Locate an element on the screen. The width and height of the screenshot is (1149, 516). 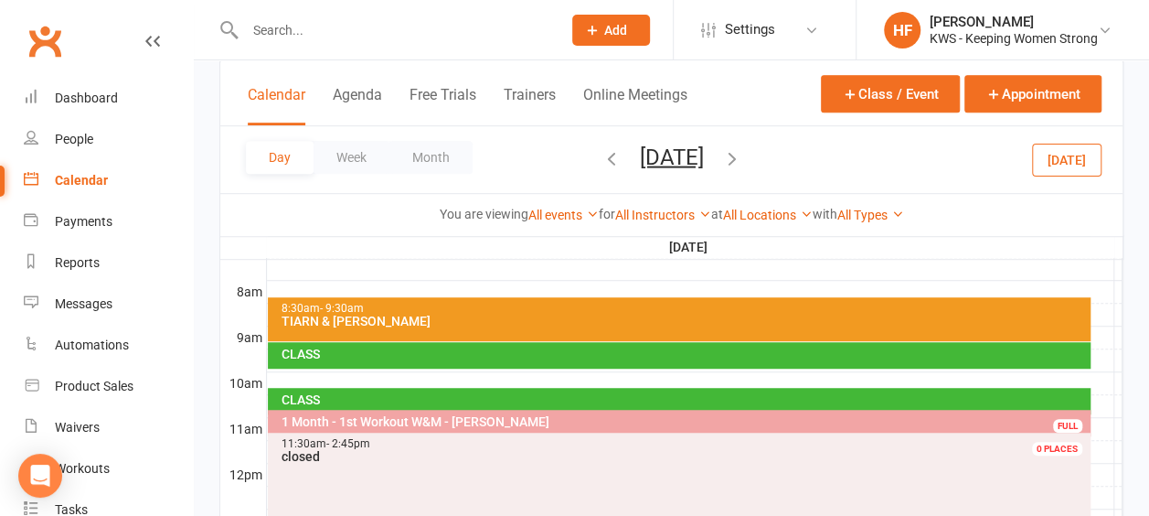
div: Calendar is located at coordinates (81, 180).